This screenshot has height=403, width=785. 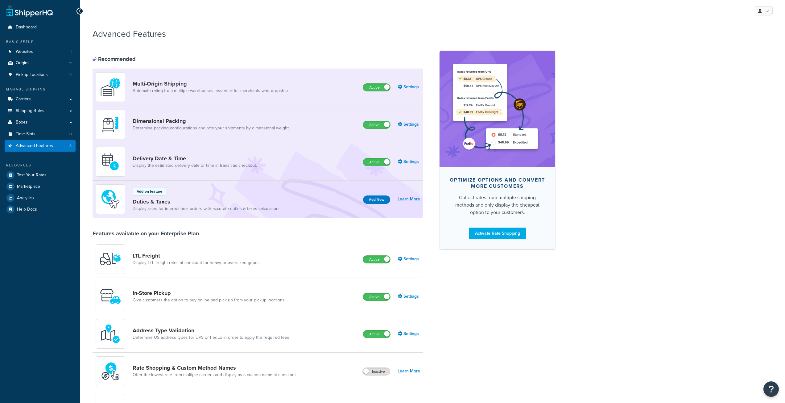 What do you see at coordinates (40, 146) in the screenshot?
I see `li: Advanced Features` at bounding box center [40, 146].